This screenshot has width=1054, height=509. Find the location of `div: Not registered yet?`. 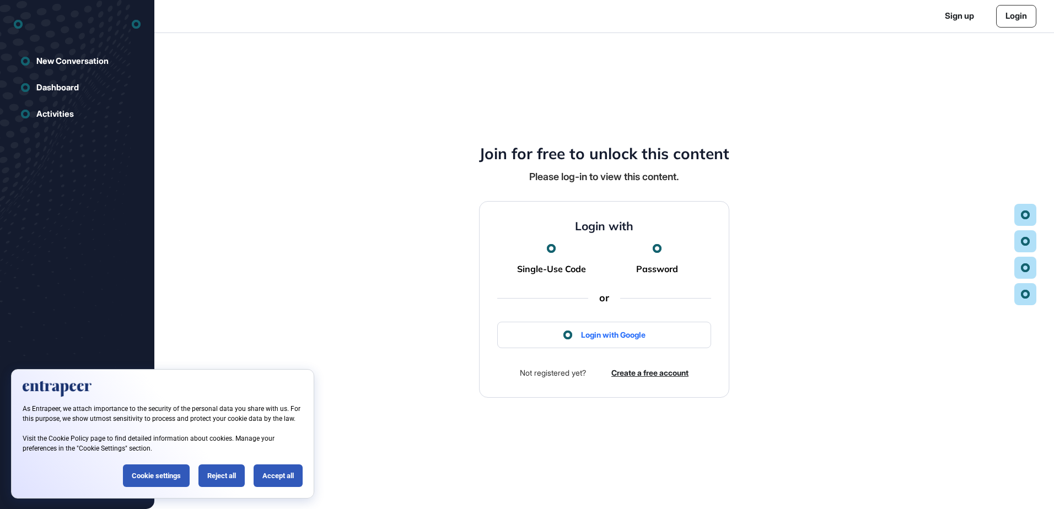

div: Not registered yet? is located at coordinates (553, 373).